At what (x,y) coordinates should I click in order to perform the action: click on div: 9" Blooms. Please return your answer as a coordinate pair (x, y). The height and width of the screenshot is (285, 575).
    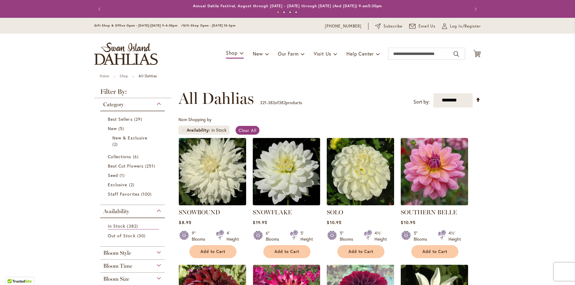
    Looking at the image, I should click on (200, 236).